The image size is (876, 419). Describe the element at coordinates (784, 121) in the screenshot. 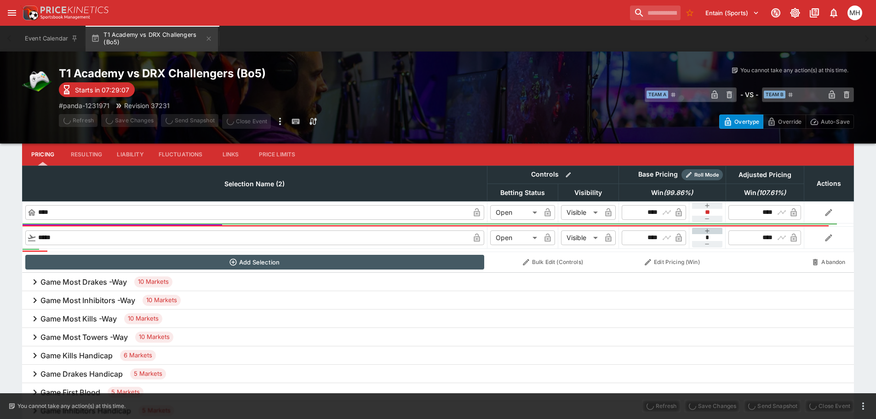

I see `button: Override` at that location.